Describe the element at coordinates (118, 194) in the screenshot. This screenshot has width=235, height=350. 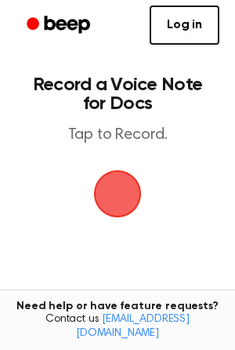
I see `img: Beep Logo` at that location.